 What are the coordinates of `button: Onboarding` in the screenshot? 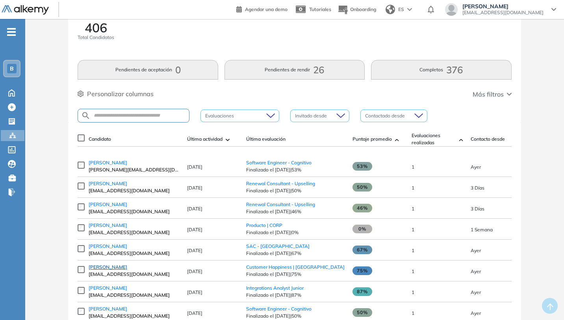 It's located at (357, 9).